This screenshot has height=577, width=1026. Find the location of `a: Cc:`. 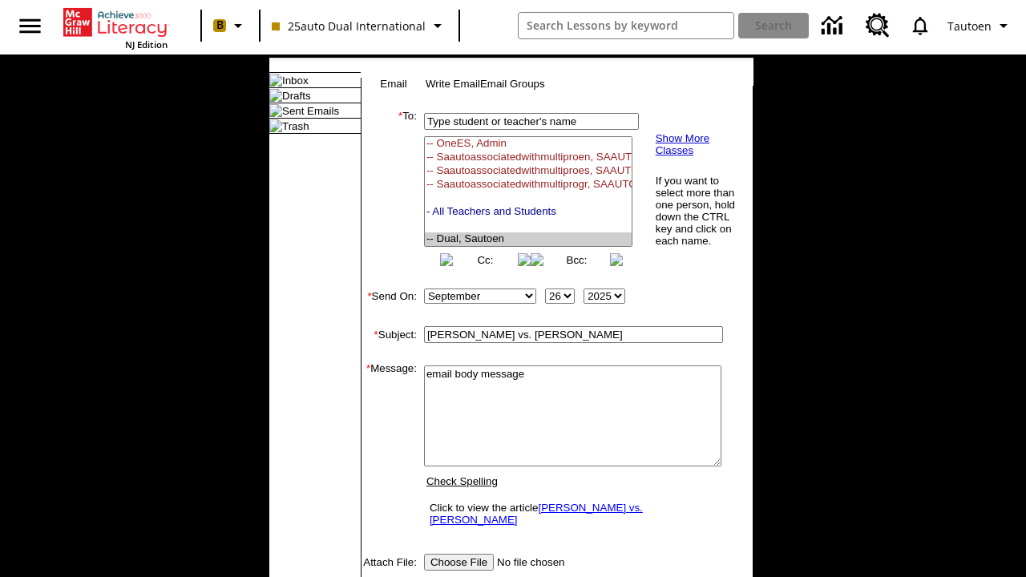

a: Cc: is located at coordinates (485, 260).